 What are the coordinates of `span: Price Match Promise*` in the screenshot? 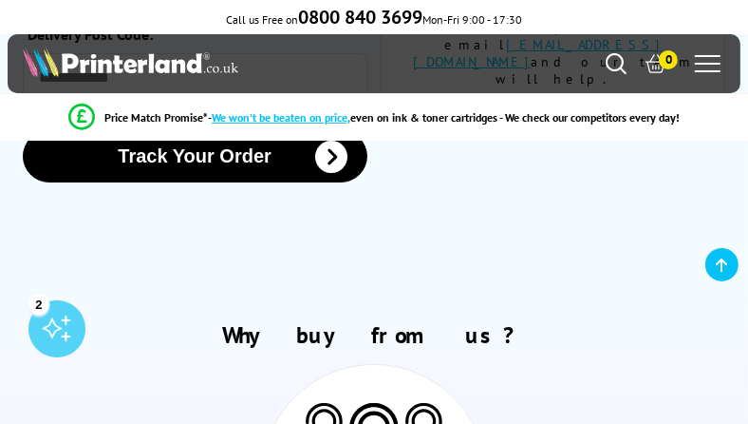 It's located at (156, 117).